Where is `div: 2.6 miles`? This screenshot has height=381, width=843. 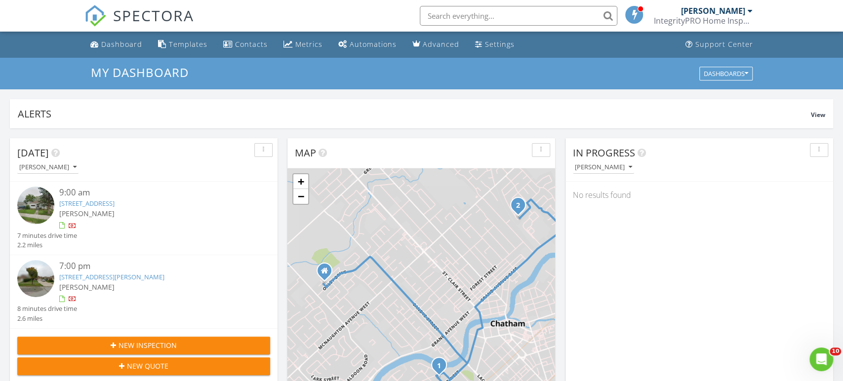 div: 2.6 miles is located at coordinates (47, 318).